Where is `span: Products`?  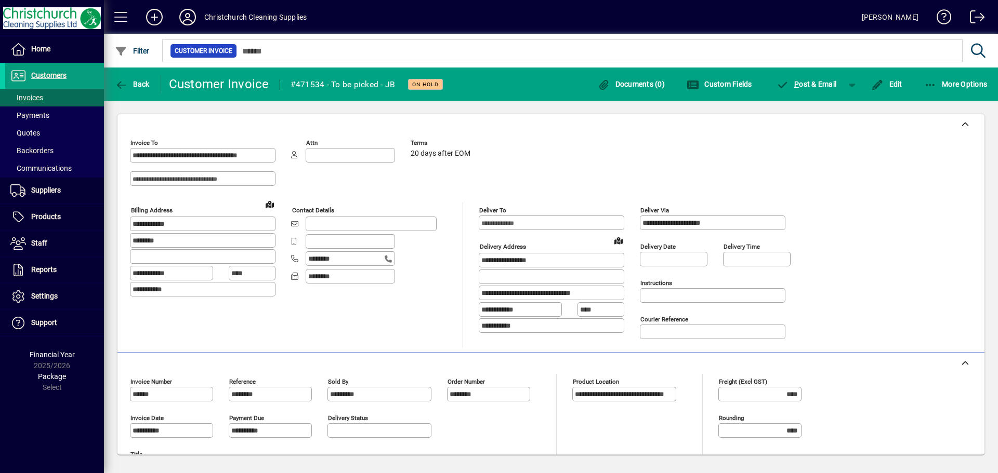 span: Products is located at coordinates (46, 217).